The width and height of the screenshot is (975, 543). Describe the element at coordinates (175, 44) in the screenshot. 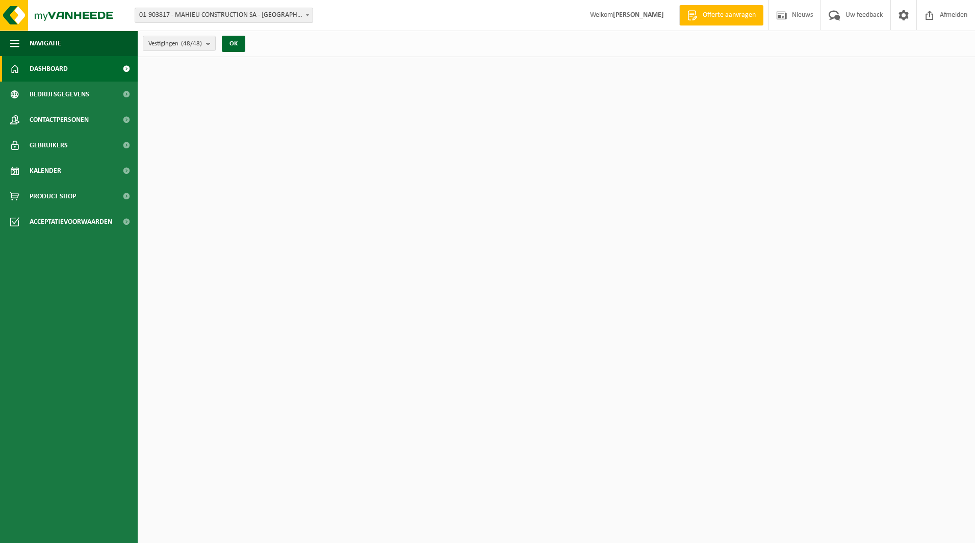

I see `span: Vestigingen` at that location.